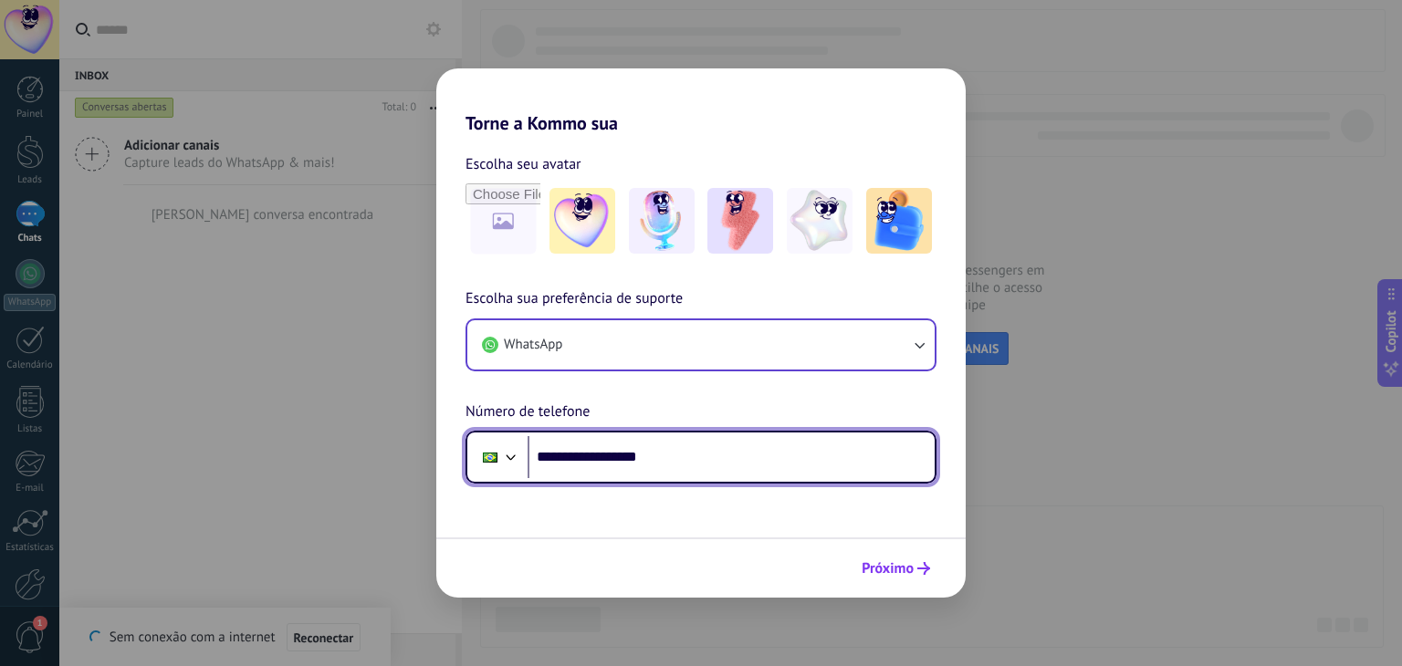  What do you see at coordinates (523, 164) in the screenshot?
I see `span: Escolha seu avatar` at bounding box center [523, 164].